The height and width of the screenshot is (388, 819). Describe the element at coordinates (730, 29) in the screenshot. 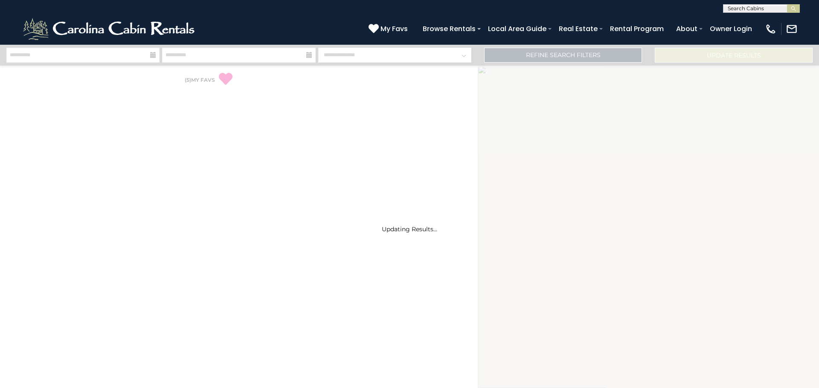

I see `a: Owner Login` at that location.